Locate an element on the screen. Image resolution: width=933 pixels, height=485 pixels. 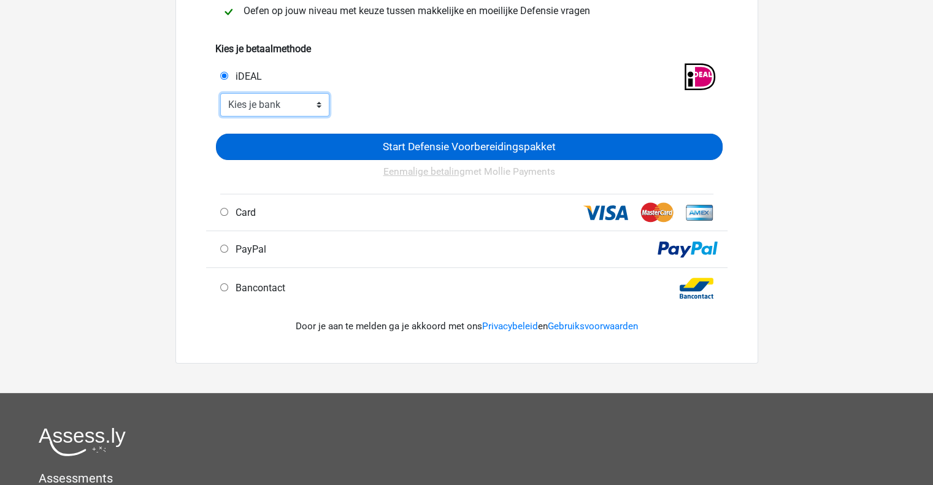
div: met Mollie Payments is located at coordinates (469, 177).